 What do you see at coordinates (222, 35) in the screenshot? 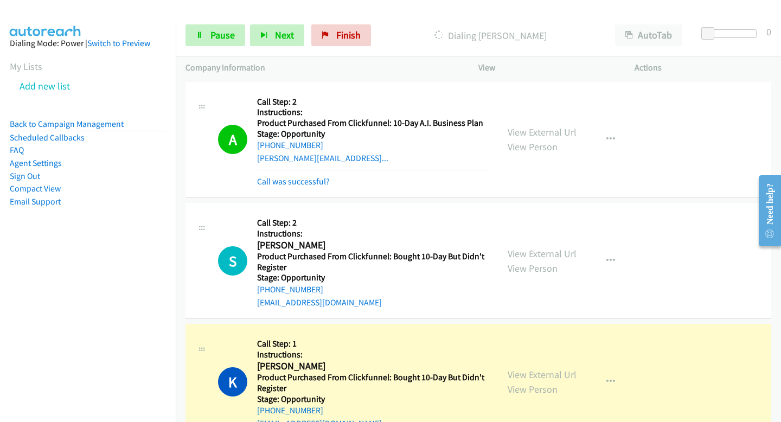
I see `span: Pause` at bounding box center [222, 35].